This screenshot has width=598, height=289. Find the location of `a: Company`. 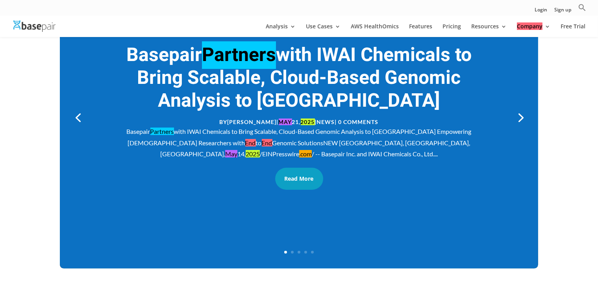

a: Company is located at coordinates (533, 30).